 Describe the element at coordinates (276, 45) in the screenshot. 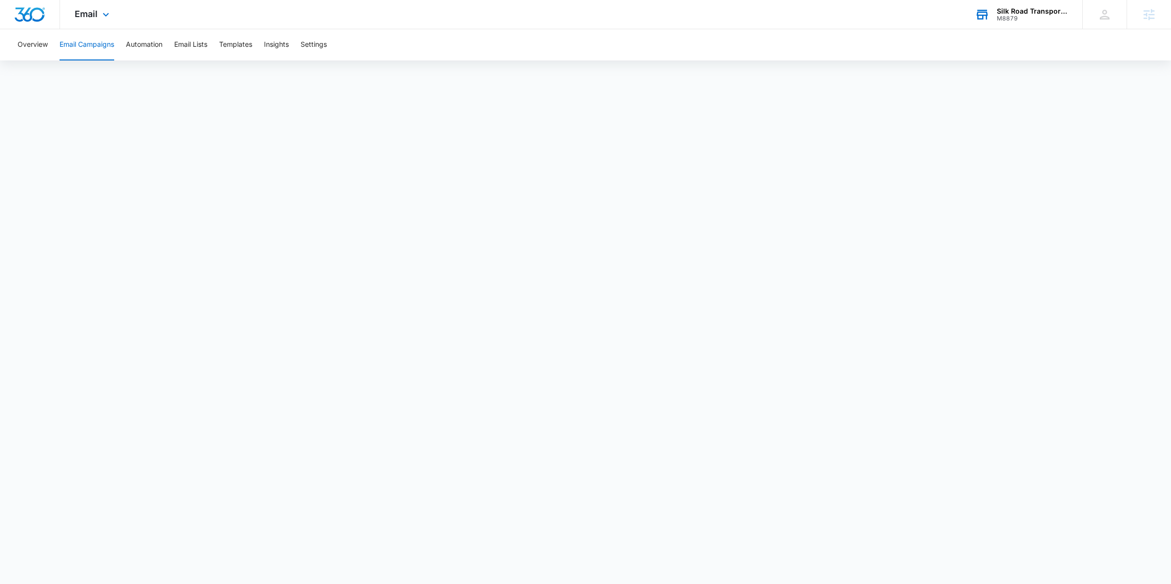

I see `button: Insights` at that location.